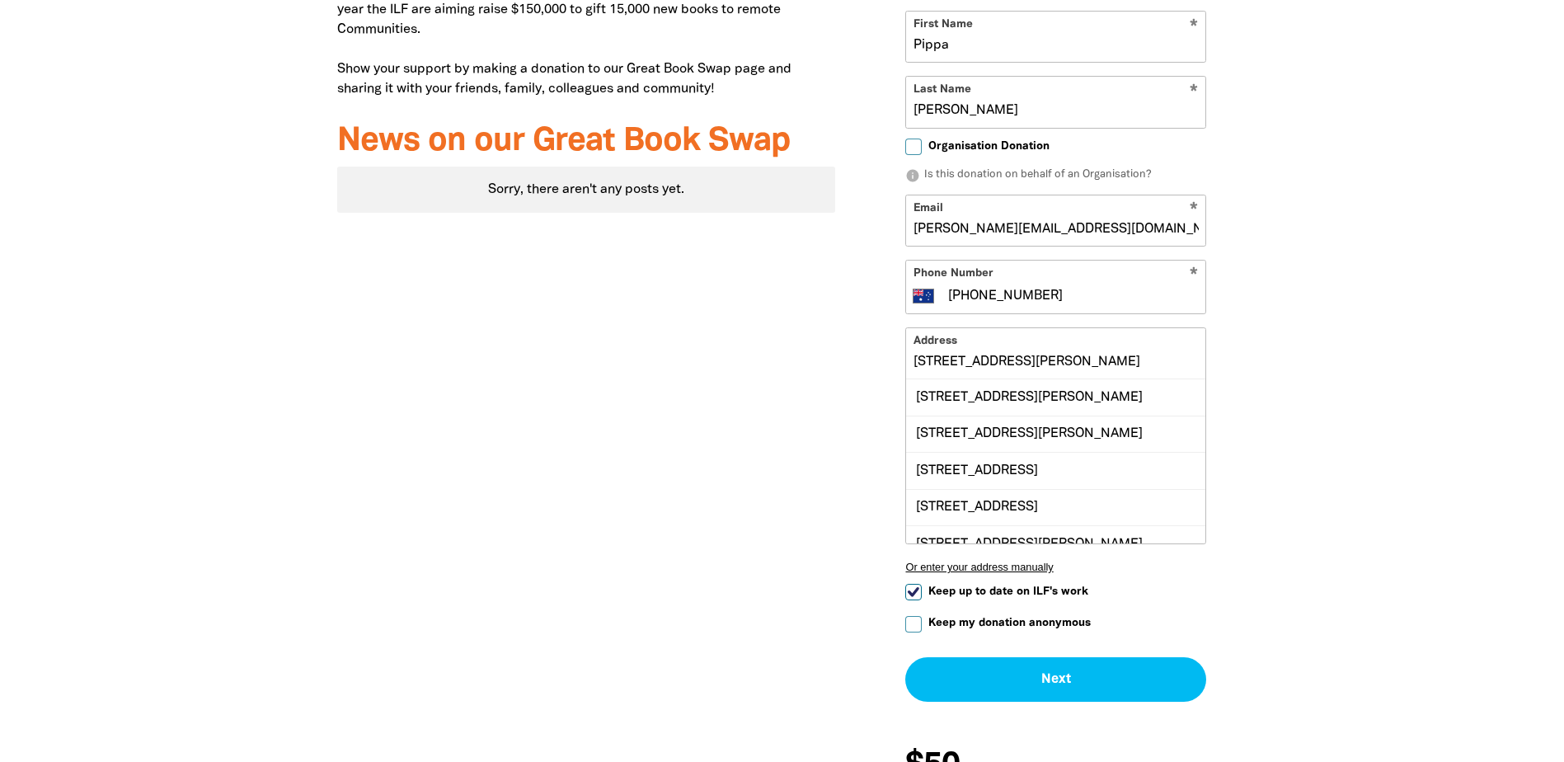 The image size is (1564, 762). I want to click on span: Organisation Donation, so click(988, 146).